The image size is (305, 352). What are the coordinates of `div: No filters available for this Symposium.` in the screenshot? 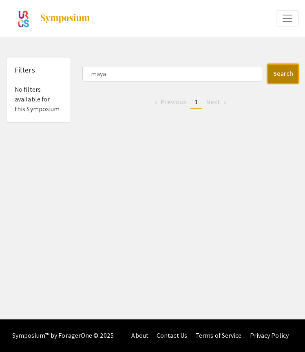 It's located at (38, 90).